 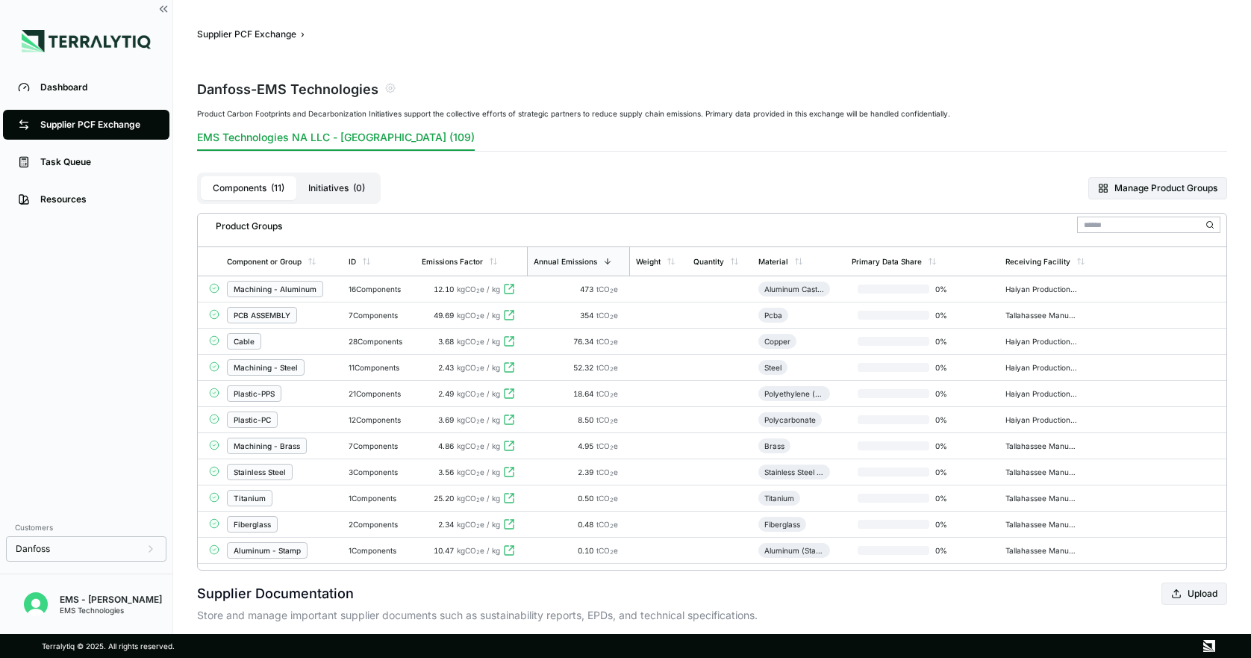 I want to click on span: 25.20, so click(x=443, y=498).